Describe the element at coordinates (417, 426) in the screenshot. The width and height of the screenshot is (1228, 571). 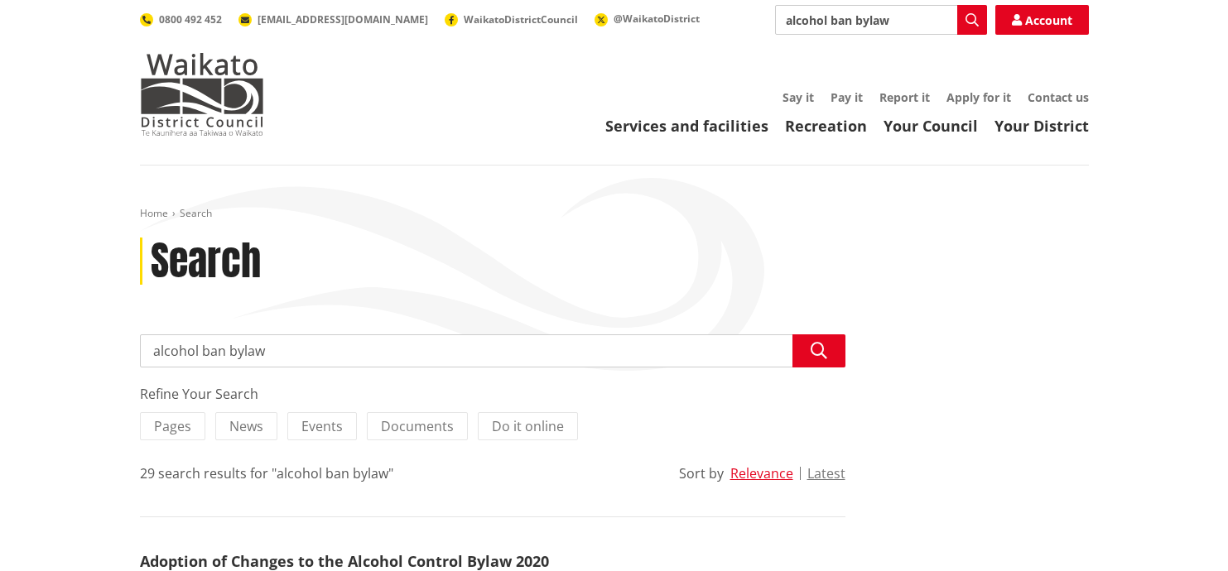
I see `span: Documents` at that location.